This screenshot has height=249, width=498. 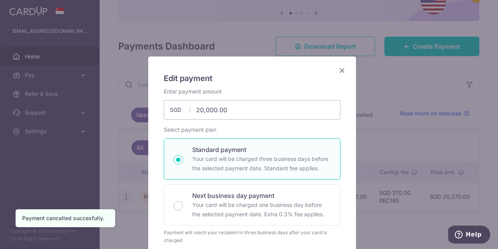 What do you see at coordinates (180, 110) in the screenshot?
I see `span: SGD` at bounding box center [180, 110].